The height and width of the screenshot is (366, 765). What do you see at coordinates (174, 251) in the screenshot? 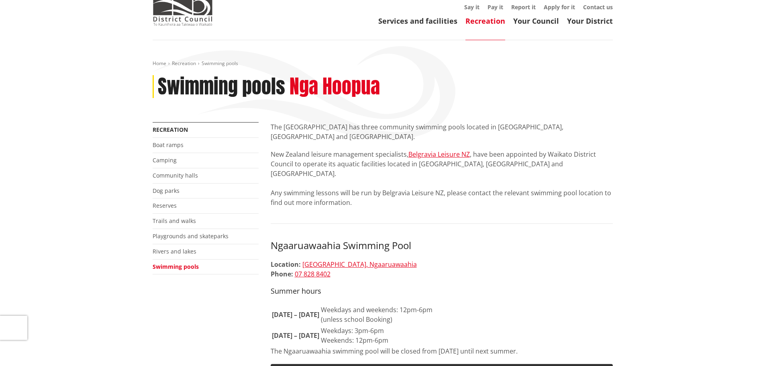
I see `a: Rivers and lakes` at bounding box center [174, 251].